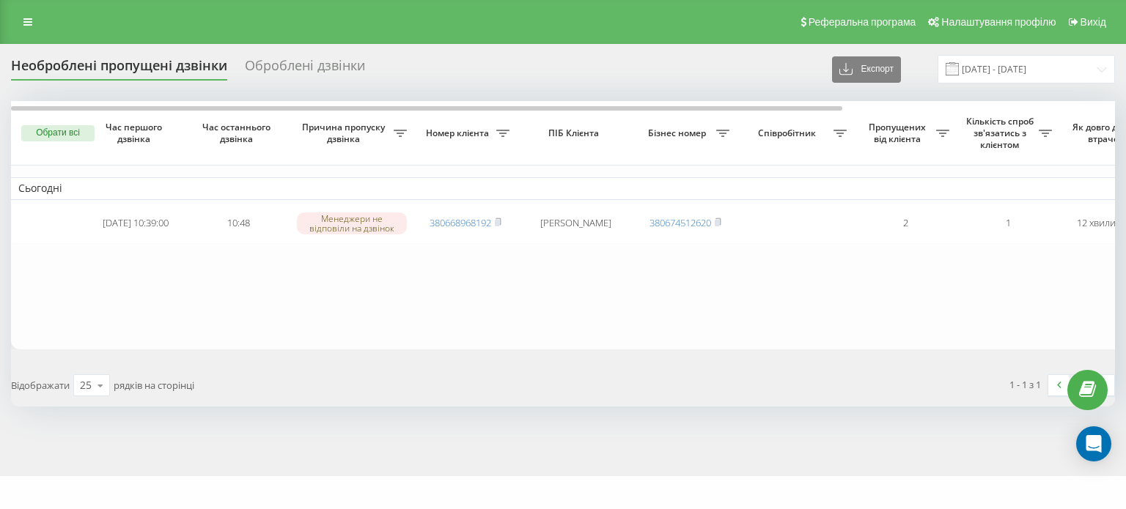 This screenshot has width=1126, height=509. What do you see at coordinates (305, 69) in the screenshot?
I see `div: Оброблені дзвінки` at bounding box center [305, 69].